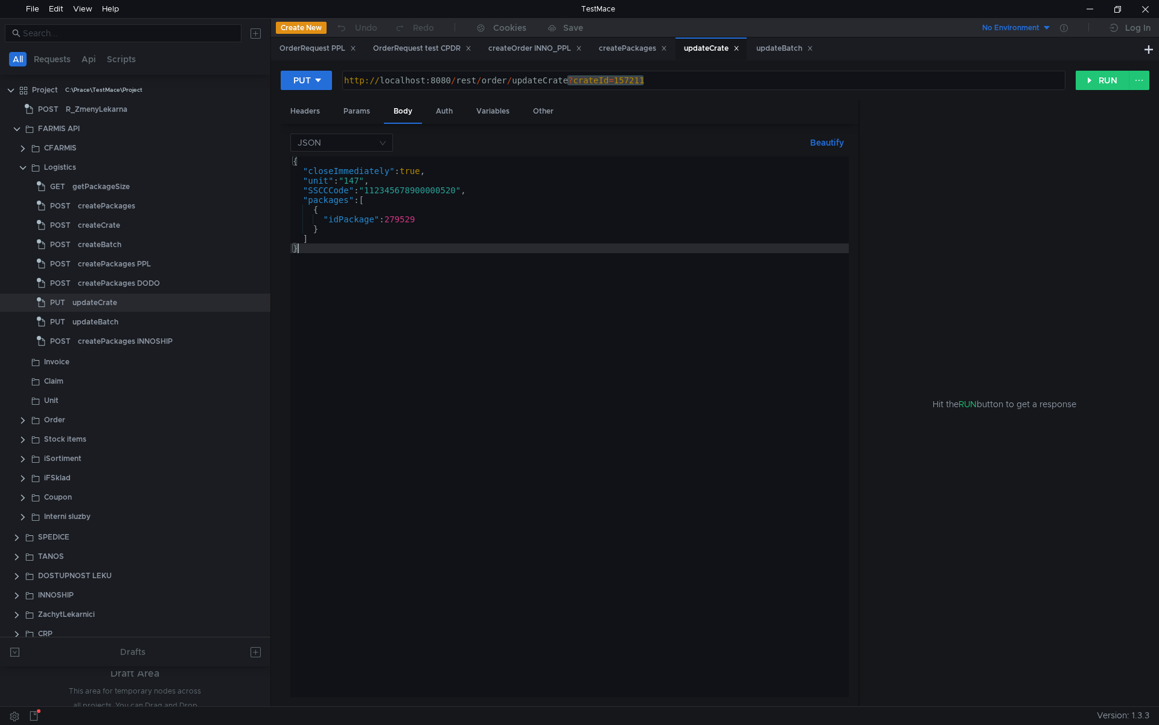 Image resolution: width=1159 pixels, height=725 pixels. What do you see at coordinates (301, 28) in the screenshot?
I see `button: Create New` at bounding box center [301, 28].